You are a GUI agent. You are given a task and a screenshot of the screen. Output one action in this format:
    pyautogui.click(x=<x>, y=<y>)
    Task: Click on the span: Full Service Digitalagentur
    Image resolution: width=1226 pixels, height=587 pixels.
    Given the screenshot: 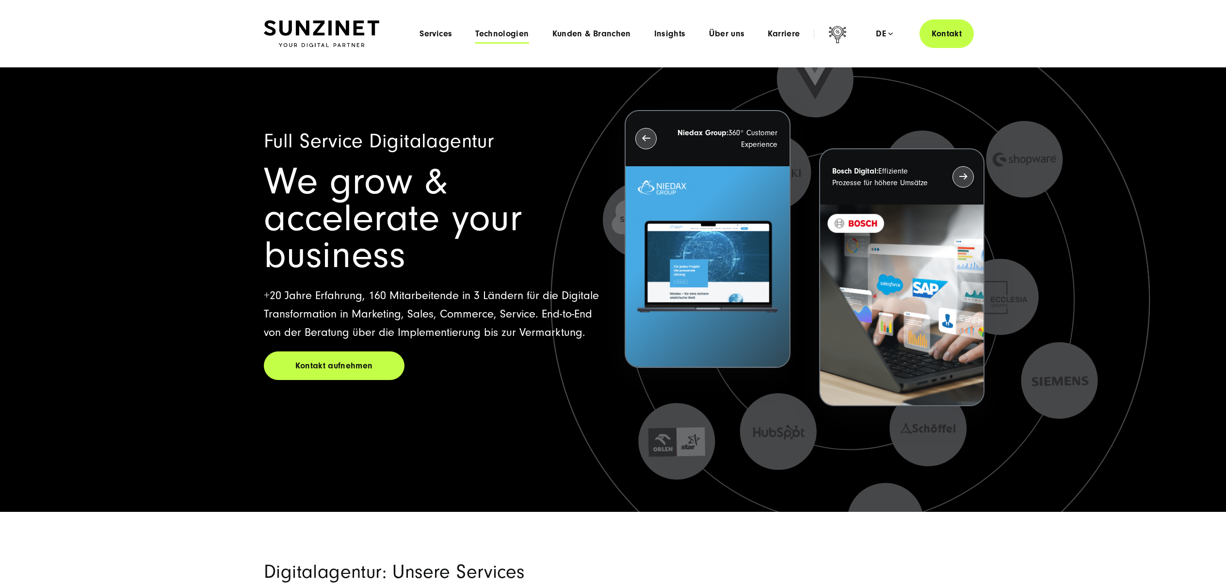 What is the action you would take?
    pyautogui.click(x=379, y=141)
    